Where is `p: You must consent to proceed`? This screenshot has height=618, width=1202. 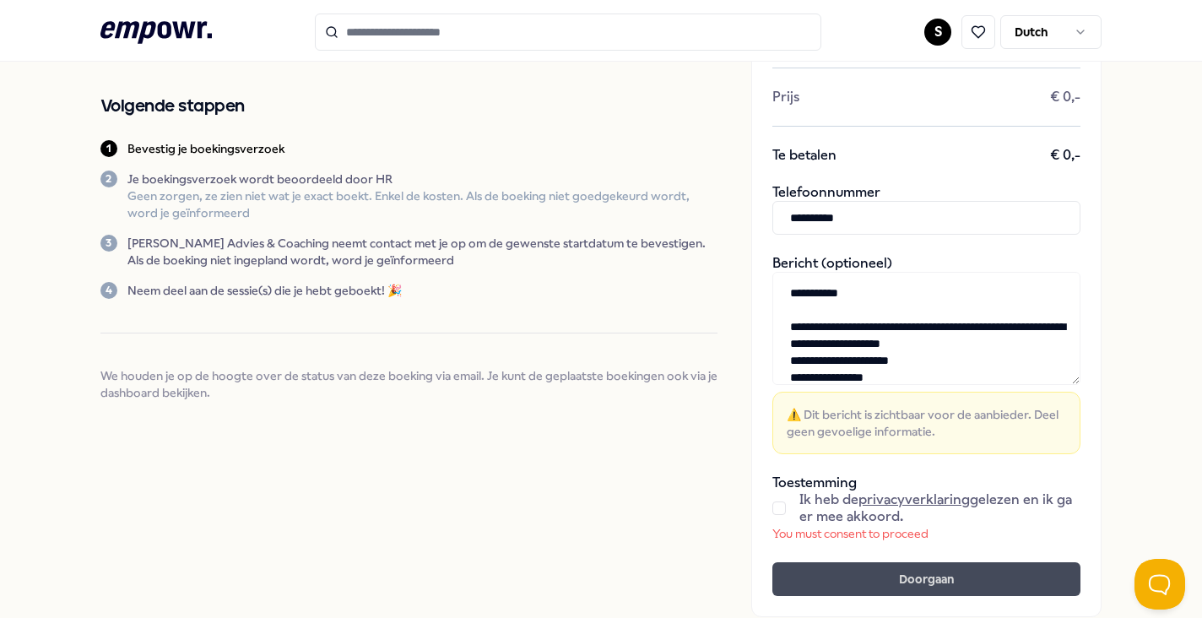
p: You must consent to proceed is located at coordinates (926, 534).